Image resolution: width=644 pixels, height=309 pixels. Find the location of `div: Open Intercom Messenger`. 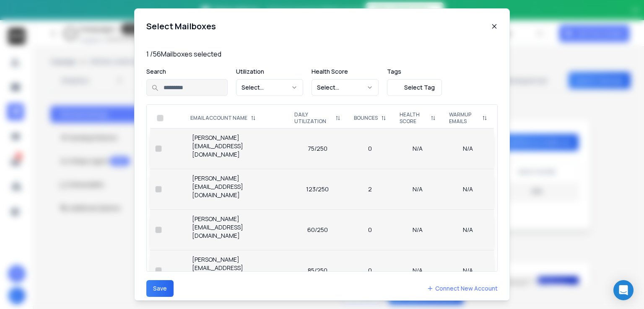

div: Open Intercom Messenger is located at coordinates (623, 291).